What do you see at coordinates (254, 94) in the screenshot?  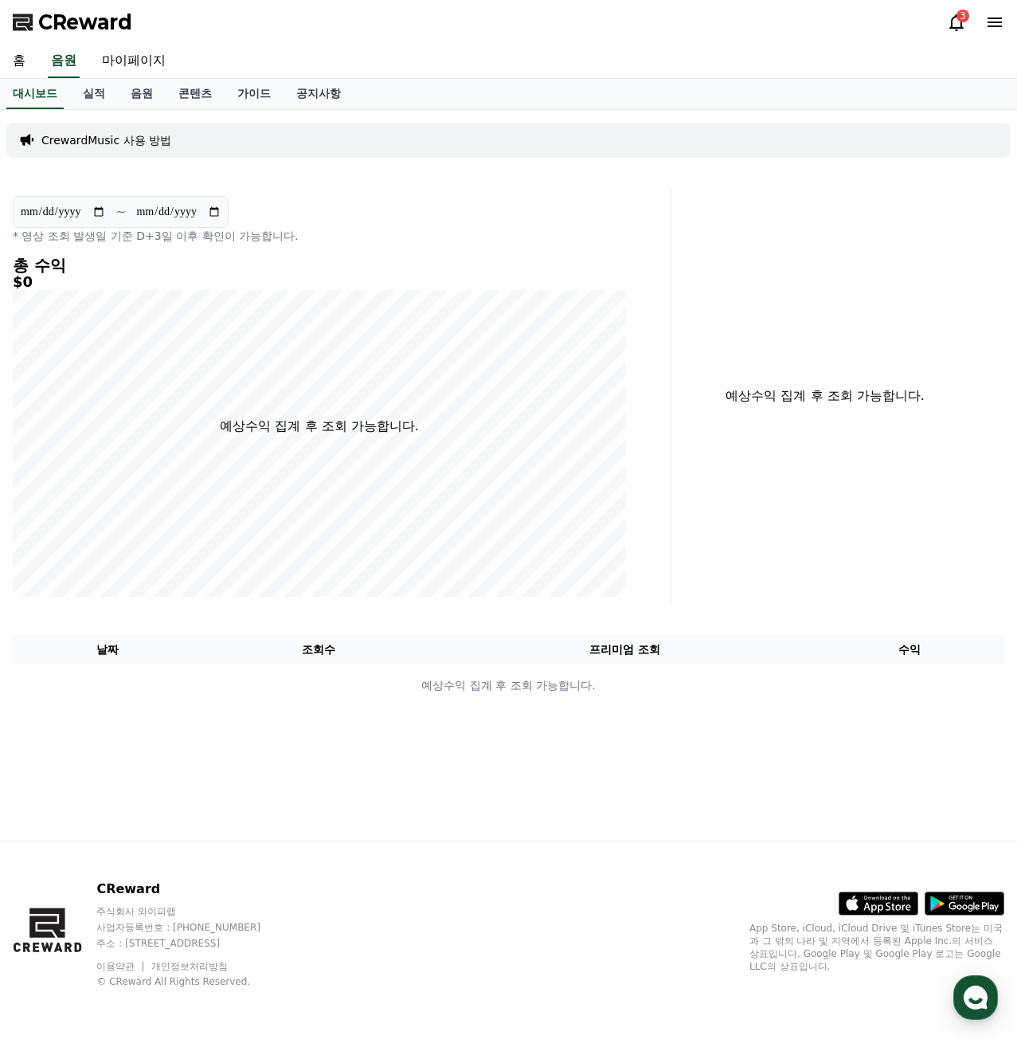 I see `a: 가이드` at bounding box center [254, 94].